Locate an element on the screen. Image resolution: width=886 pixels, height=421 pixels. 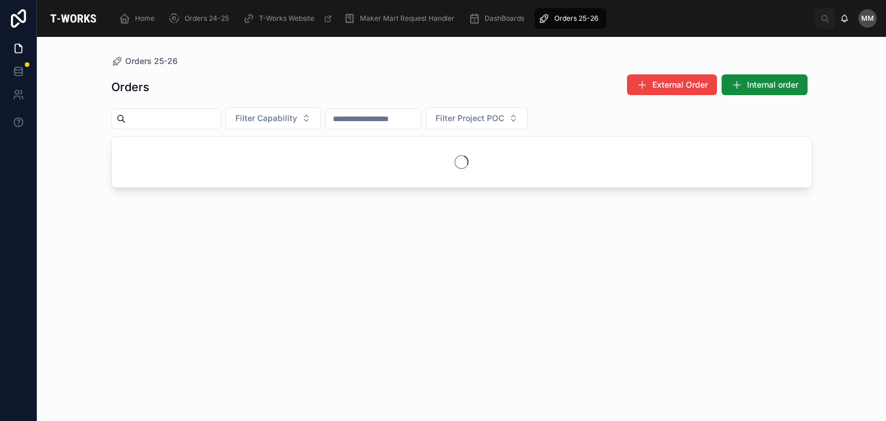
span: T-Works Website is located at coordinates (287, 18).